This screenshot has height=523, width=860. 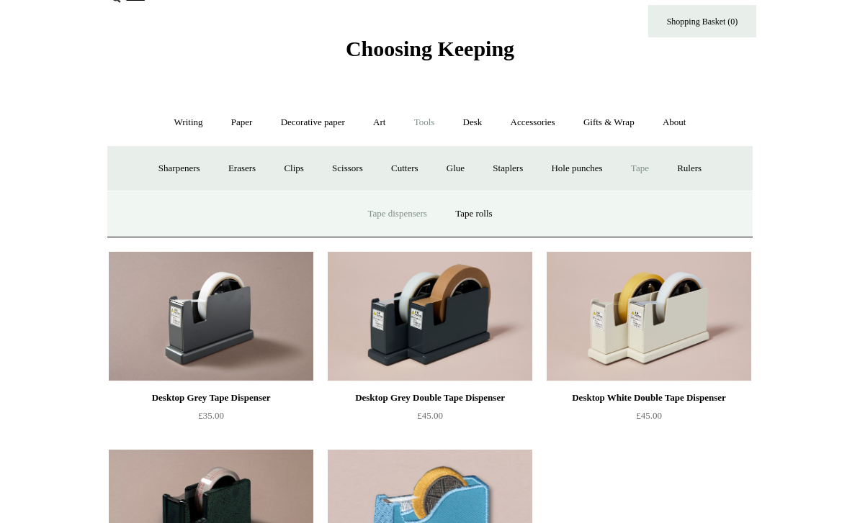 What do you see at coordinates (242, 122) in the screenshot?
I see `a: Paper` at bounding box center [242, 122].